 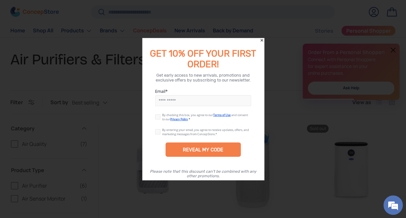 What do you see at coordinates (205, 117) in the screenshot?
I see `span: and consent to our` at bounding box center [205, 117].